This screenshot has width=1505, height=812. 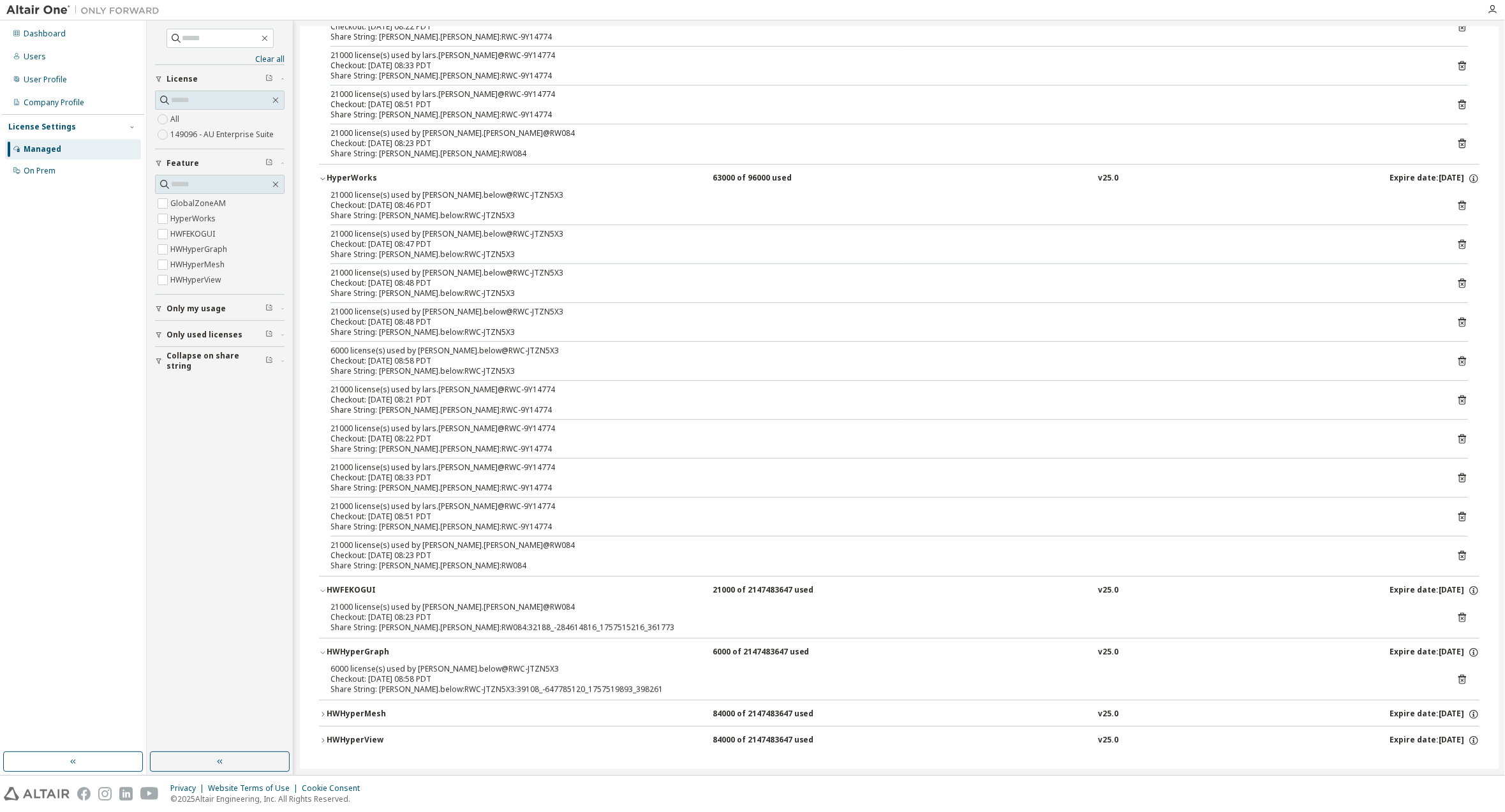 What do you see at coordinates (45, 80) in the screenshot?
I see `div: User Profile` at bounding box center [45, 80].